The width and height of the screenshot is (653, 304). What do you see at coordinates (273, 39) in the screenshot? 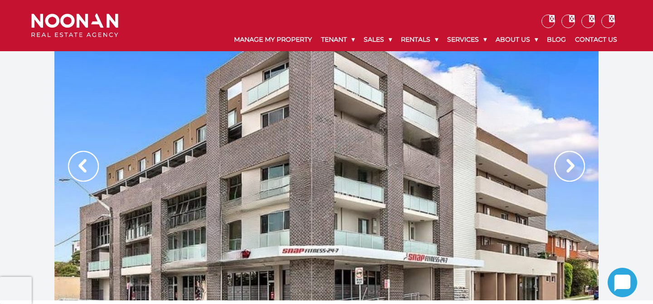
I see `a: Manage My Property` at bounding box center [273, 39].